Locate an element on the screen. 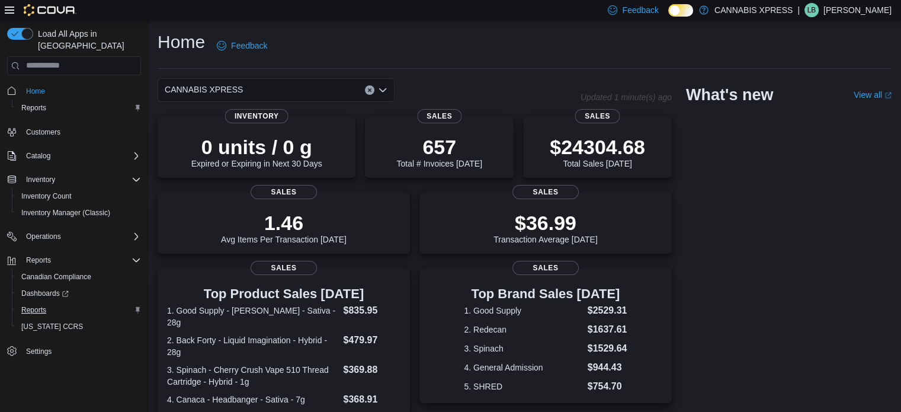 This screenshot has width=901, height=412. p: $36.99 is located at coordinates (546, 223).